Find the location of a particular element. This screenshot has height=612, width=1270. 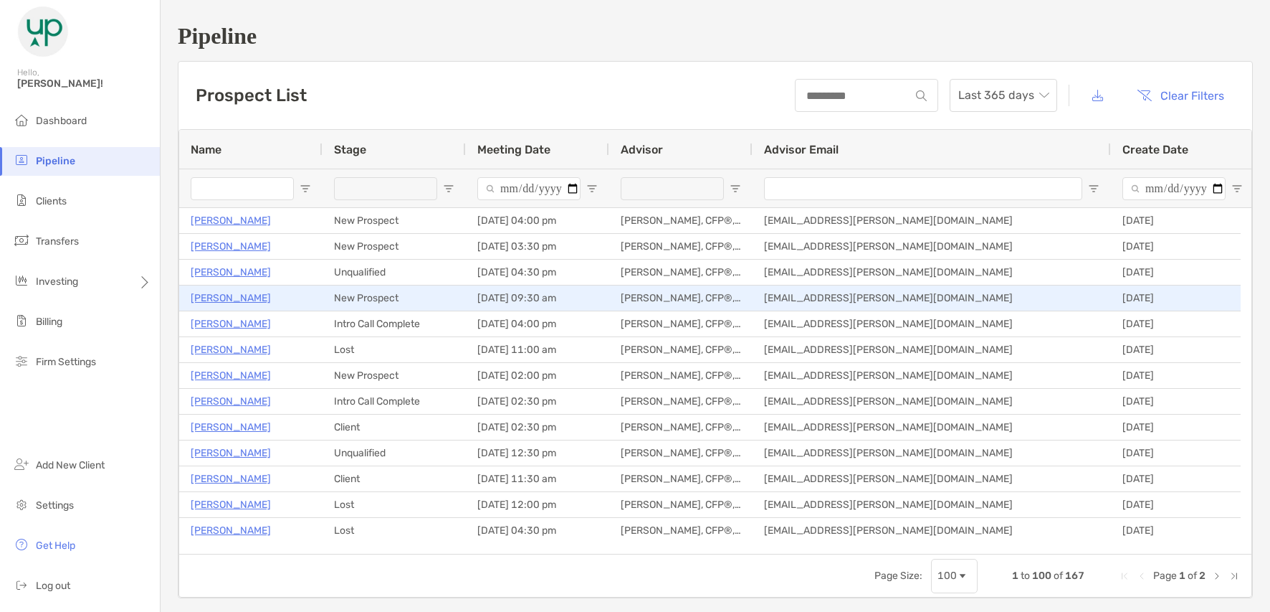

img: firm-settings icon is located at coordinates (22, 361).